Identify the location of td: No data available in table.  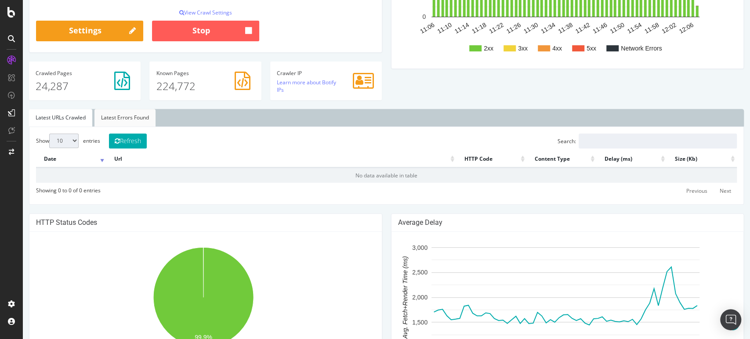
(363, 175).